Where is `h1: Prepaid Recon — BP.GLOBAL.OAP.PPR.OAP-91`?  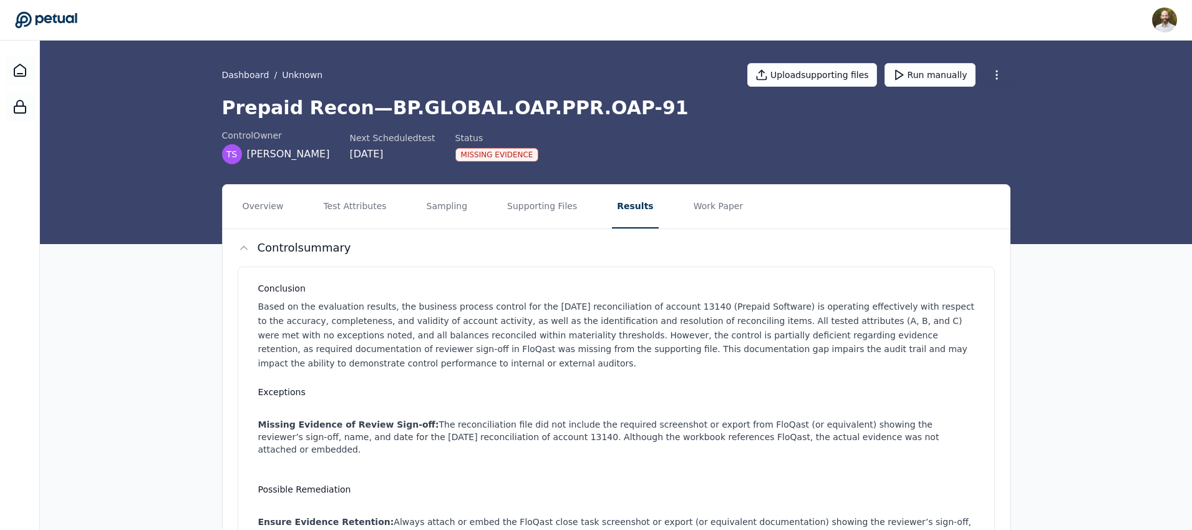 h1: Prepaid Recon — BP.GLOBAL.OAP.PPR.OAP-91 is located at coordinates (616, 108).